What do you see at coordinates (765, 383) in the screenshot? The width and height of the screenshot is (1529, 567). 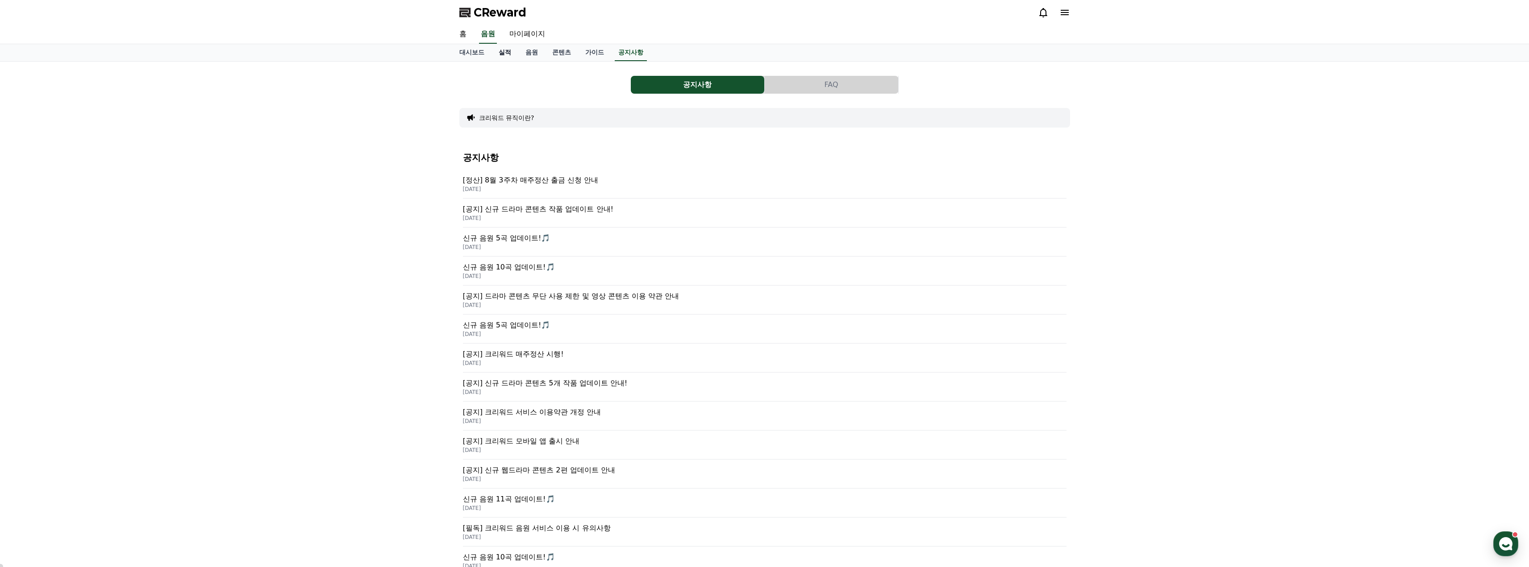 I see `p: [공지] 신규 드라마 콘텐츠 5개 작품 업데이트 안내!` at bounding box center [765, 383].